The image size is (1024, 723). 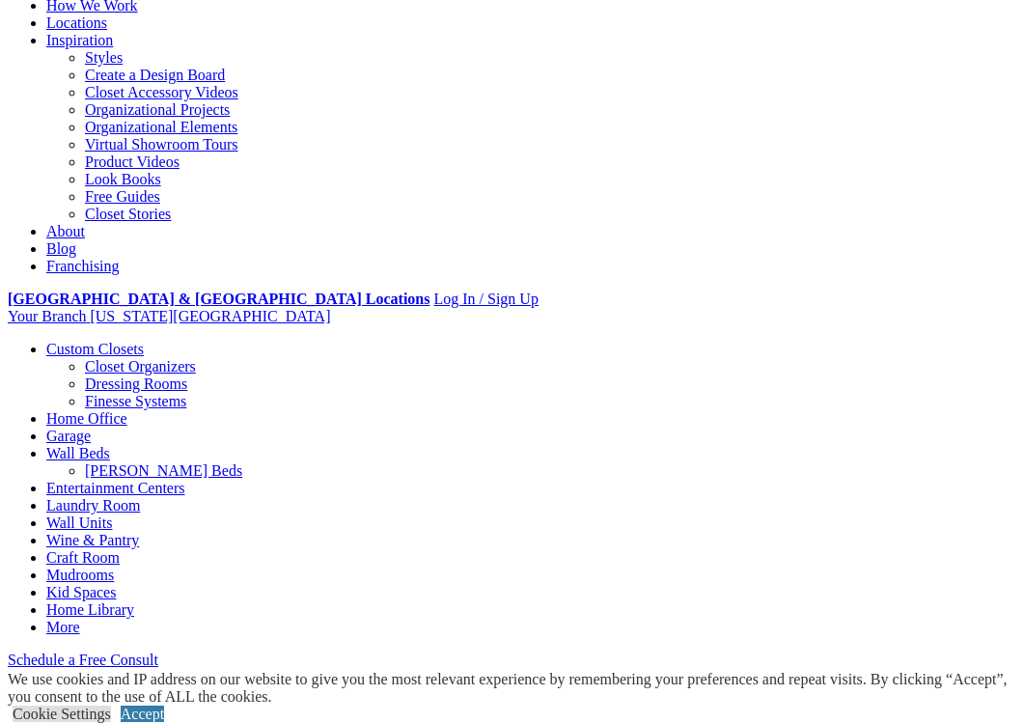 I want to click on a: Closet Organizers, so click(x=140, y=366).